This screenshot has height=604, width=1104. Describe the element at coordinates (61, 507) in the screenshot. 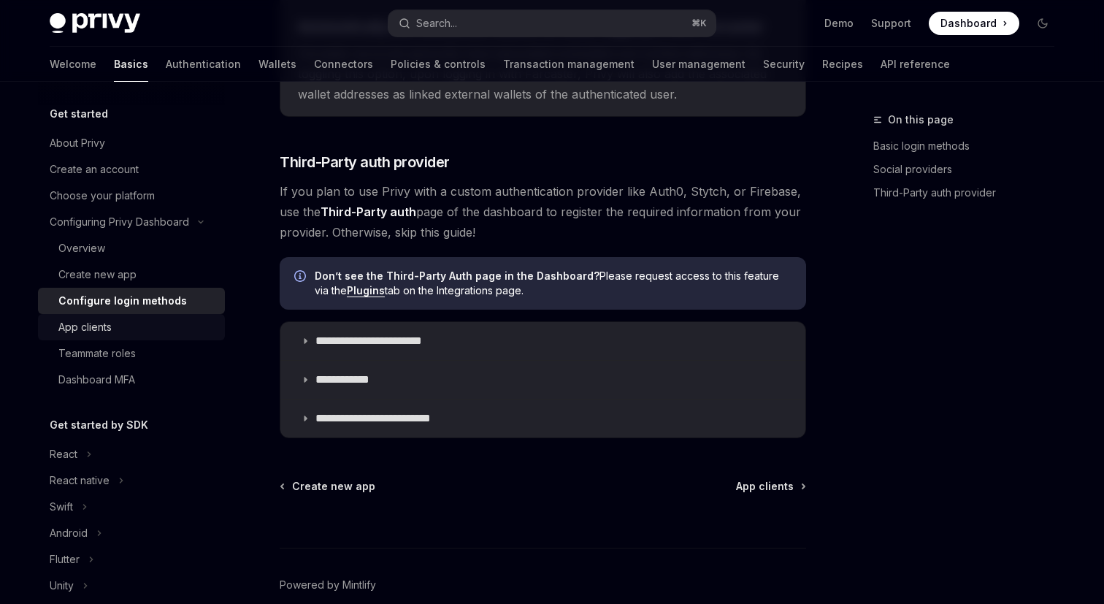

I see `div: Swift` at that location.